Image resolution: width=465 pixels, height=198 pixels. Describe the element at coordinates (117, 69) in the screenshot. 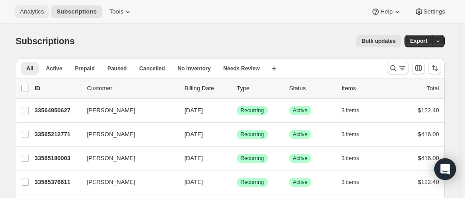

I see `span: Paused` at that location.